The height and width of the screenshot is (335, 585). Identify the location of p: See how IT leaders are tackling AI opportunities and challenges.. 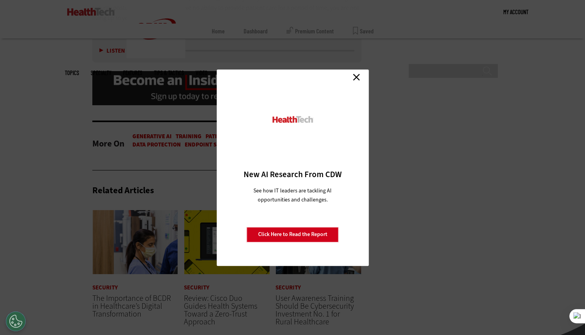
(292, 195).